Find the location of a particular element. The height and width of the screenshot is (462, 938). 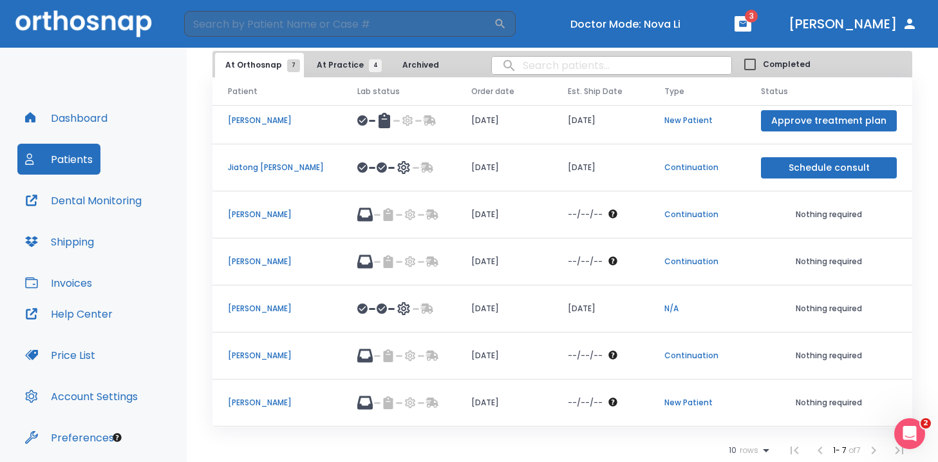

span: 7 is located at coordinates (294, 66).